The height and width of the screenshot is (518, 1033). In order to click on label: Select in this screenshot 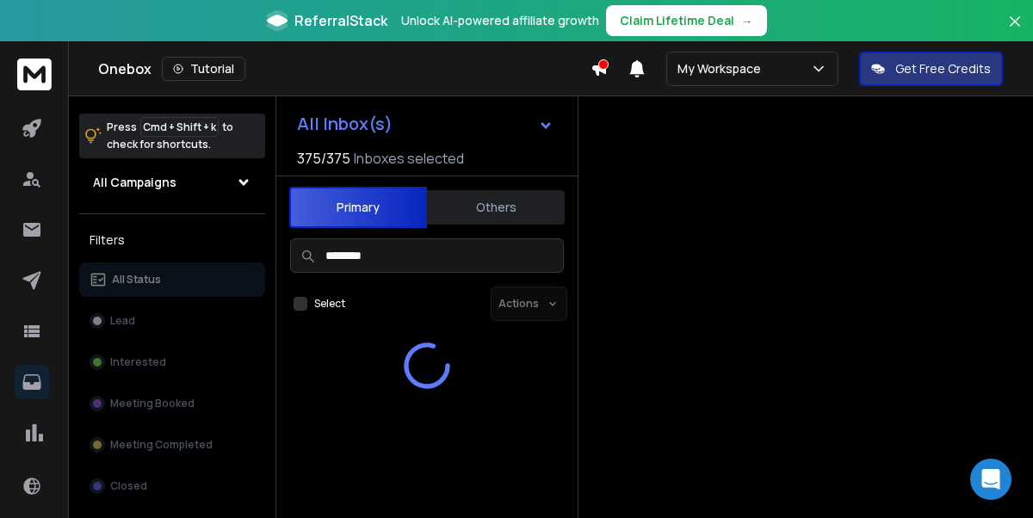, I will do `click(330, 304)`.